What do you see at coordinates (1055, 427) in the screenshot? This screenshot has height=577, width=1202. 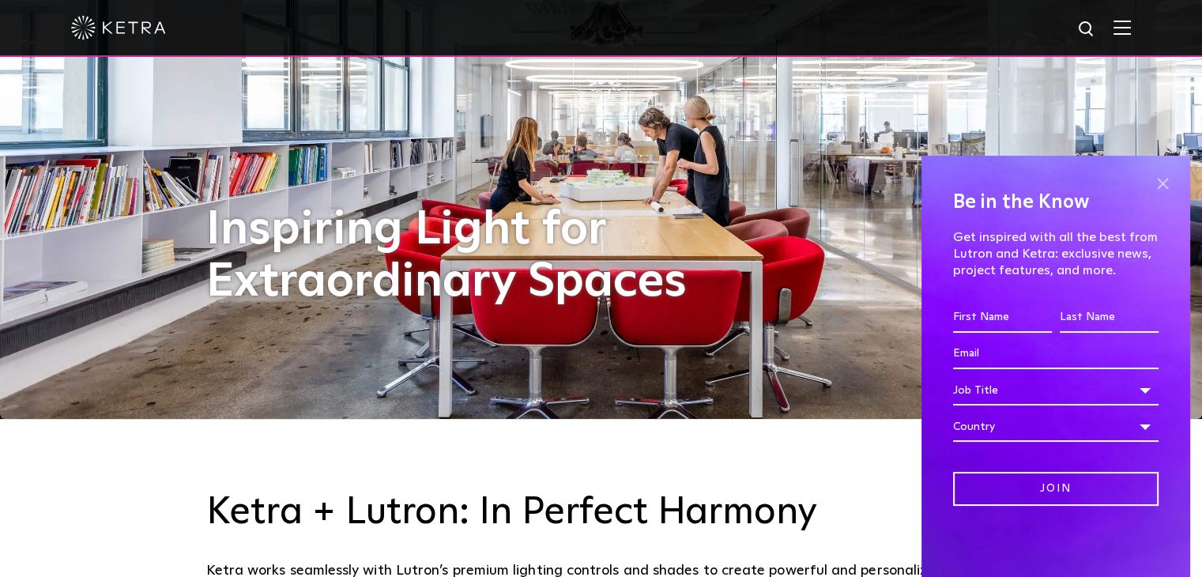 I see `div: Country` at bounding box center [1055, 427].